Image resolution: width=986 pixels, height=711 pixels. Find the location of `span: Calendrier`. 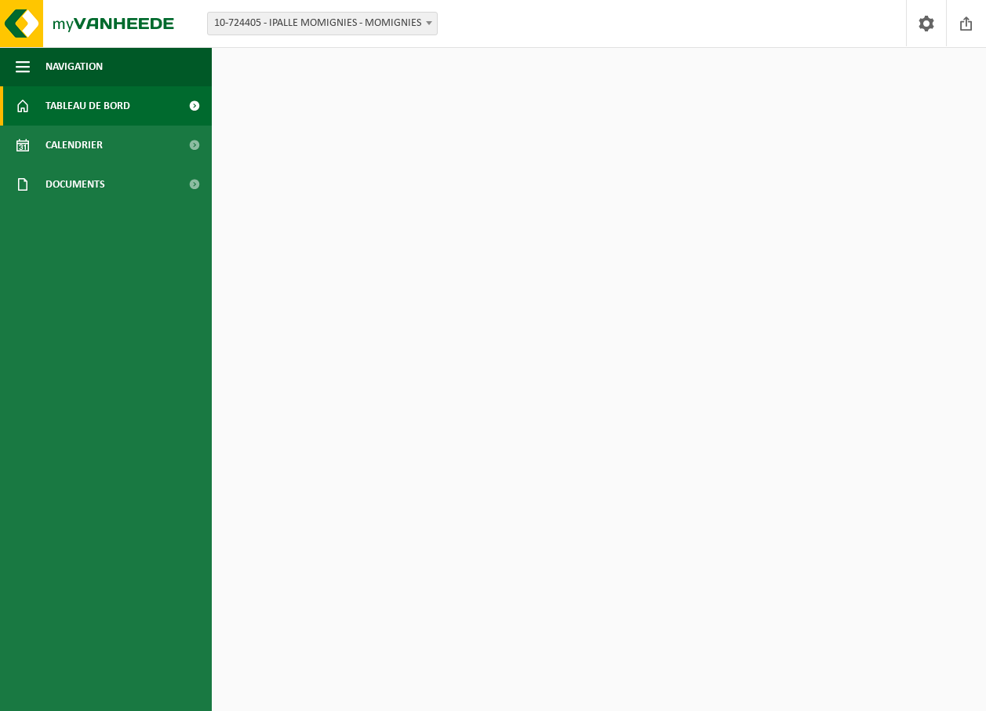

span: Calendrier is located at coordinates (74, 145).